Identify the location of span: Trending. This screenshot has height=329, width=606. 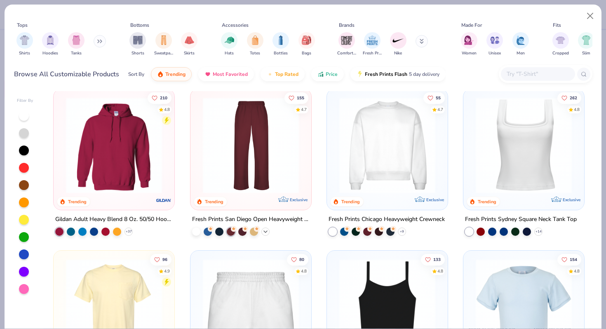
(175, 74).